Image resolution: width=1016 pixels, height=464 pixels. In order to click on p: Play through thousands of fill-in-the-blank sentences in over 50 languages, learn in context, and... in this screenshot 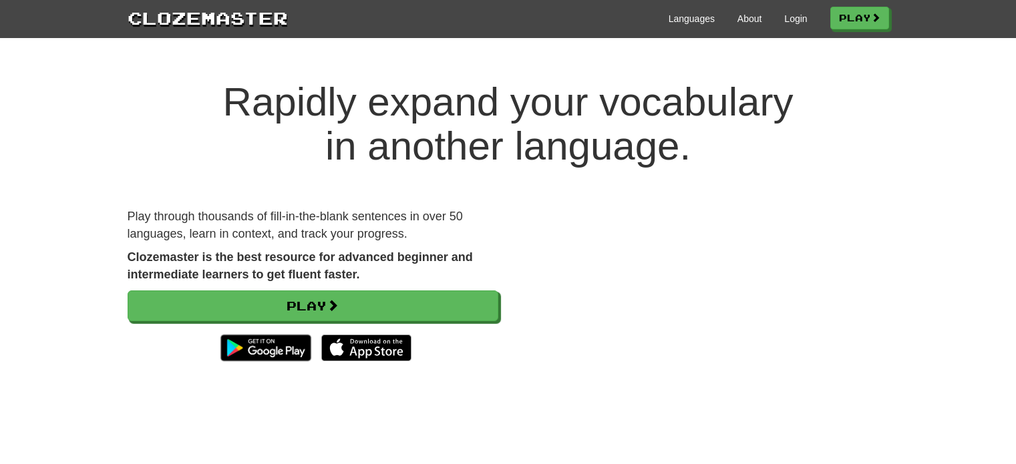, I will do `click(313, 225)`.